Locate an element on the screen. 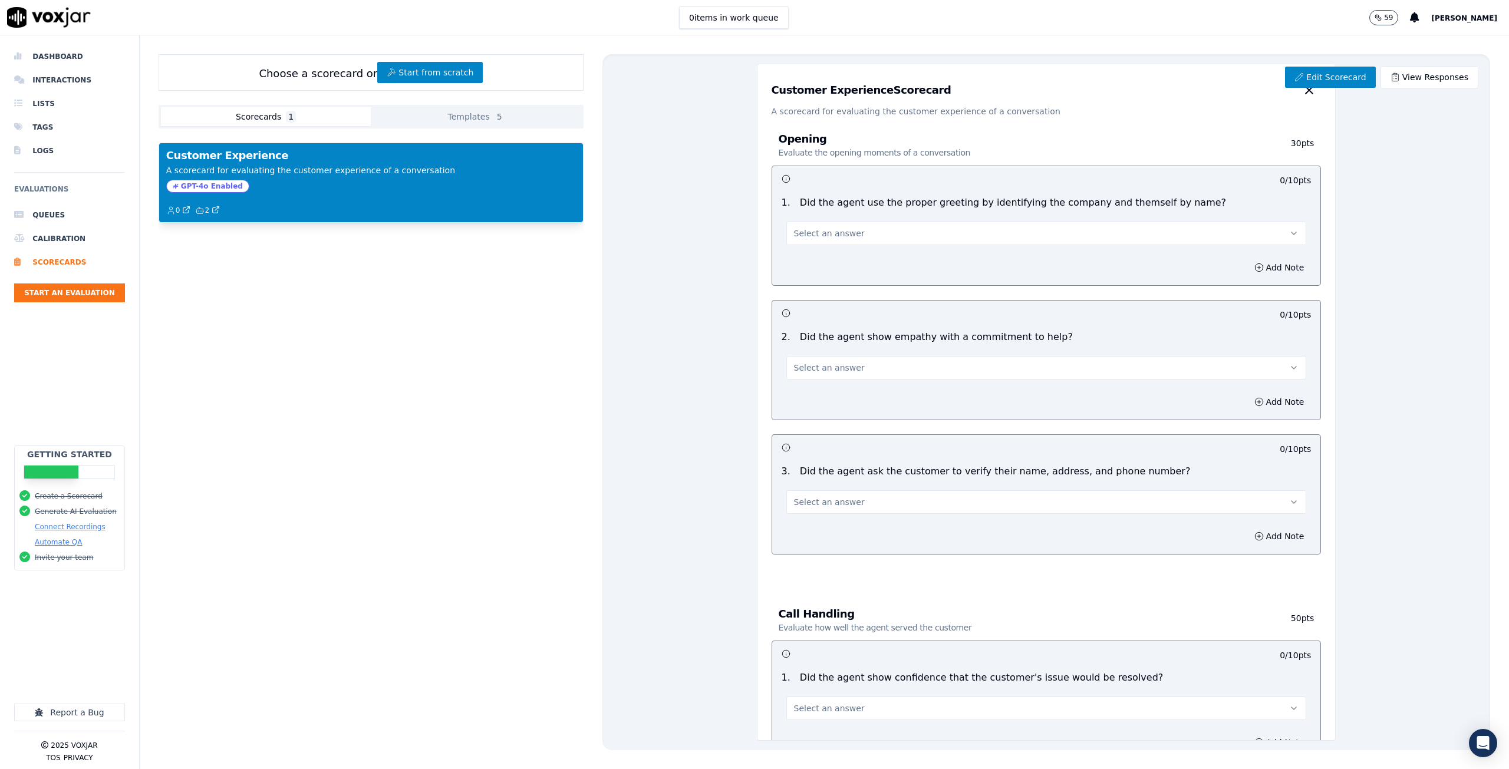 The width and height of the screenshot is (1509, 769). a: Logs is located at coordinates (70, 151).